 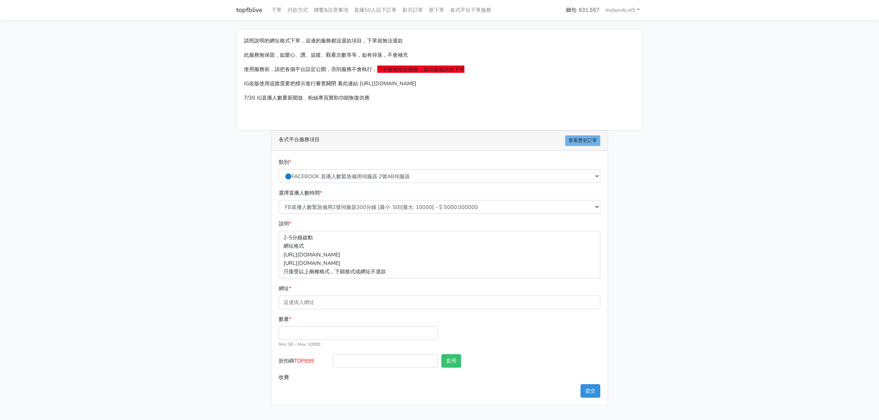 I want to click on p: 使用服務前，請把各個平台設定公開，否則服務不會執行，, so click(x=439, y=69).